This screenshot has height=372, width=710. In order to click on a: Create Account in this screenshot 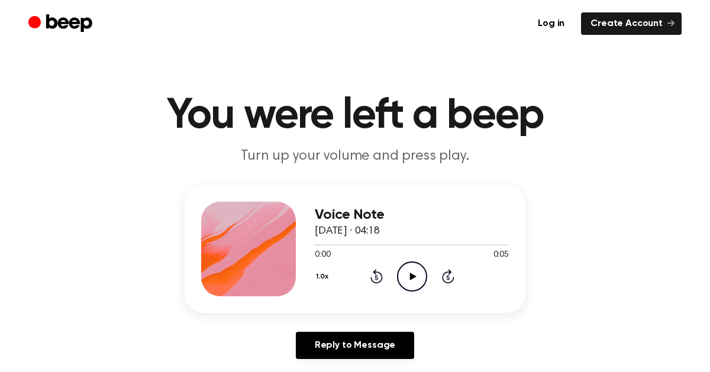, I will do `click(631, 24)`.